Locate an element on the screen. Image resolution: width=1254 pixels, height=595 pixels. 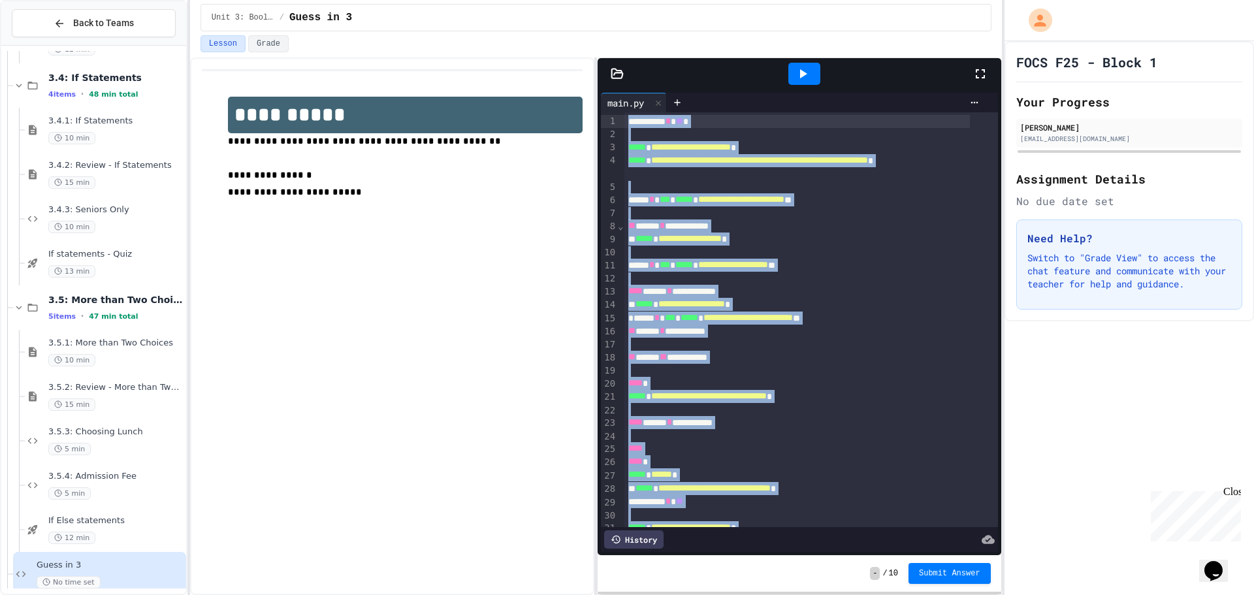
span: 13 min is located at coordinates (72, 271).